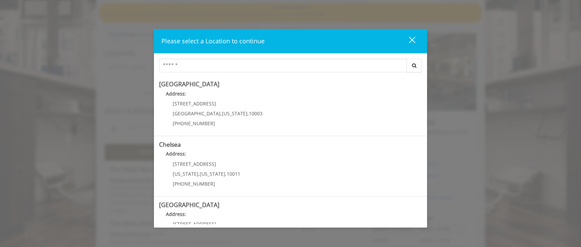 This screenshot has width=581, height=247. I want to click on span: Please select a Location to continue, so click(213, 41).